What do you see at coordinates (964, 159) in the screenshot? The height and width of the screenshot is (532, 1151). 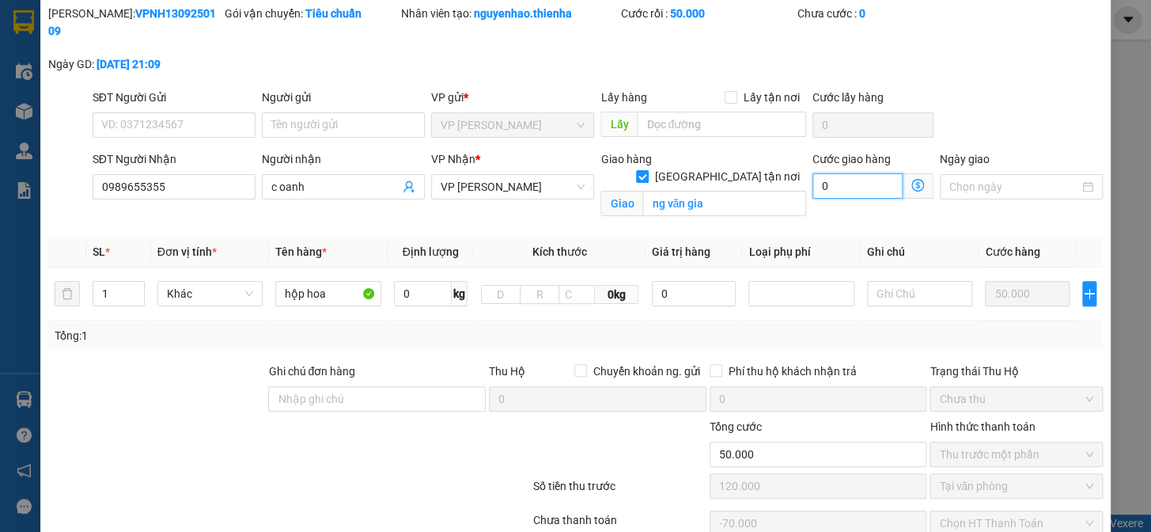 I see `label: Ngày giao` at bounding box center [964, 159].